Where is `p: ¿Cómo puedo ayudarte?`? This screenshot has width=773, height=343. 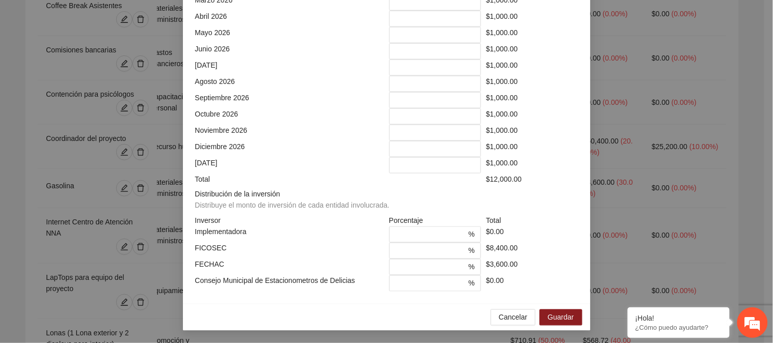 p: ¿Cómo puedo ayudarte? is located at coordinates (679, 328).